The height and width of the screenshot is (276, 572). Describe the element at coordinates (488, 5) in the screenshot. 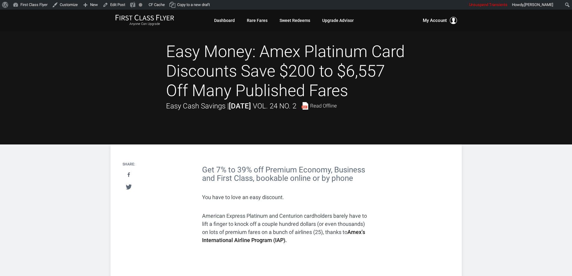

I see `span: Unsuspend Transients` at that location.